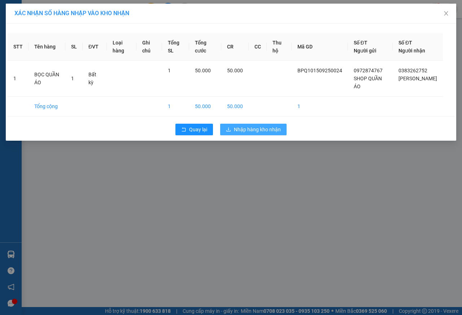 The height and width of the screenshot is (315, 462). I want to click on th: SL, so click(74, 47).